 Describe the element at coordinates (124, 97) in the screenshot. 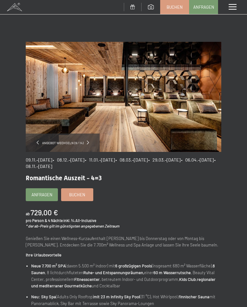

I see `img: Romantische Auszeit - 4=3` at that location.